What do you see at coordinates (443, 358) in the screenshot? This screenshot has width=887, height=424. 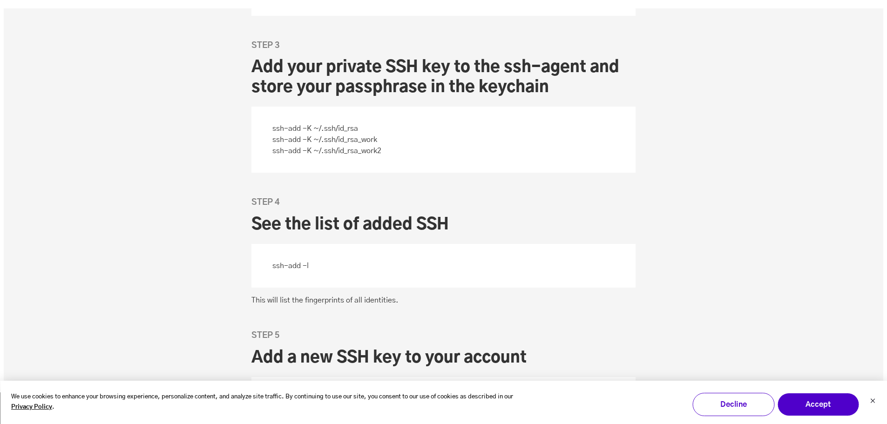 I see `h2: Add a new SSH key to your account` at bounding box center [443, 358].